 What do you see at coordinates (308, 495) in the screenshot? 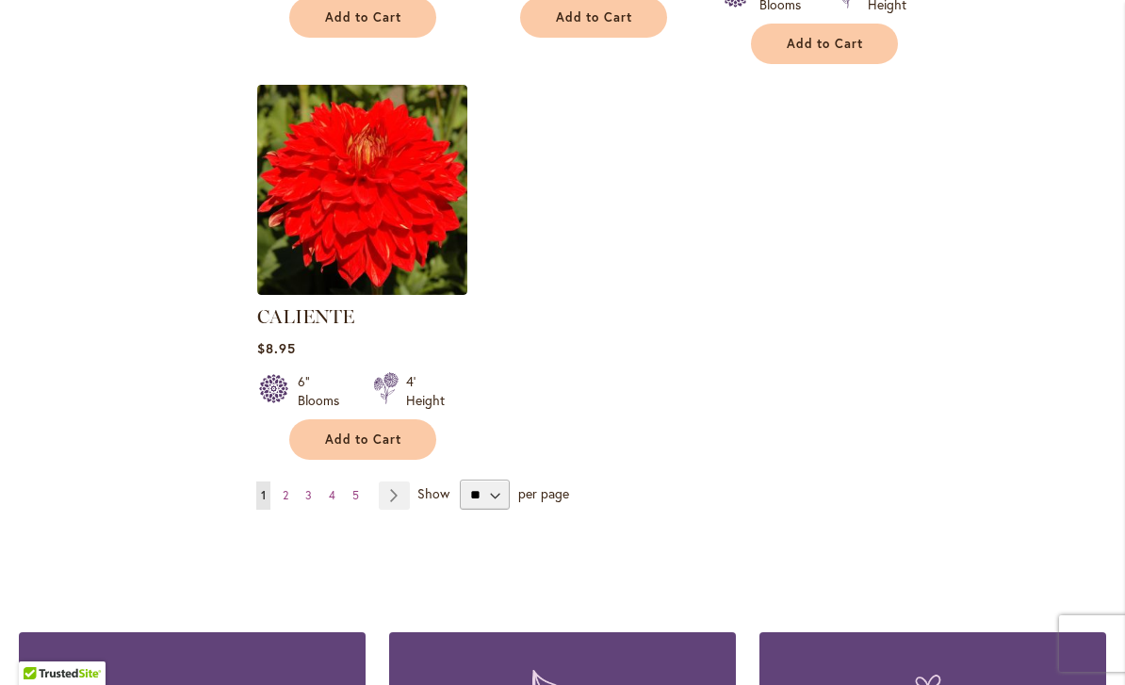
I see `span: 3` at bounding box center [308, 495].